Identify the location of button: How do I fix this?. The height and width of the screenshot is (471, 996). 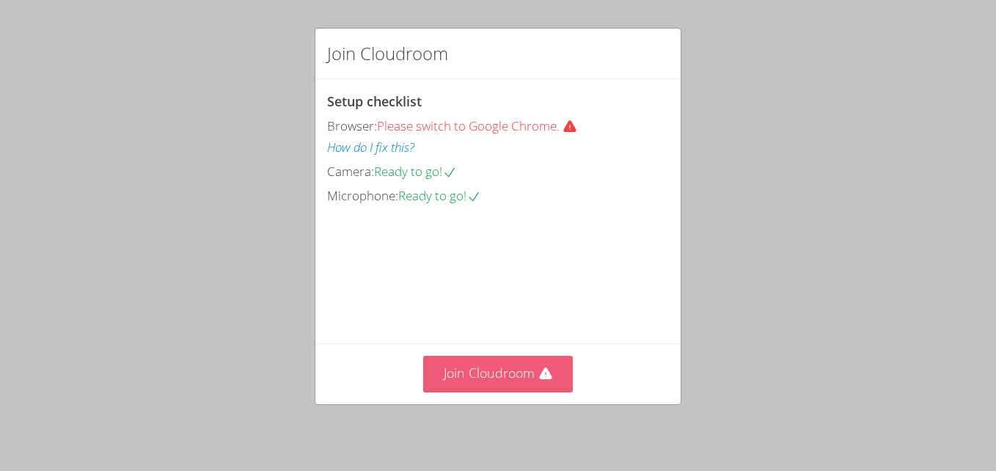
(370, 147).